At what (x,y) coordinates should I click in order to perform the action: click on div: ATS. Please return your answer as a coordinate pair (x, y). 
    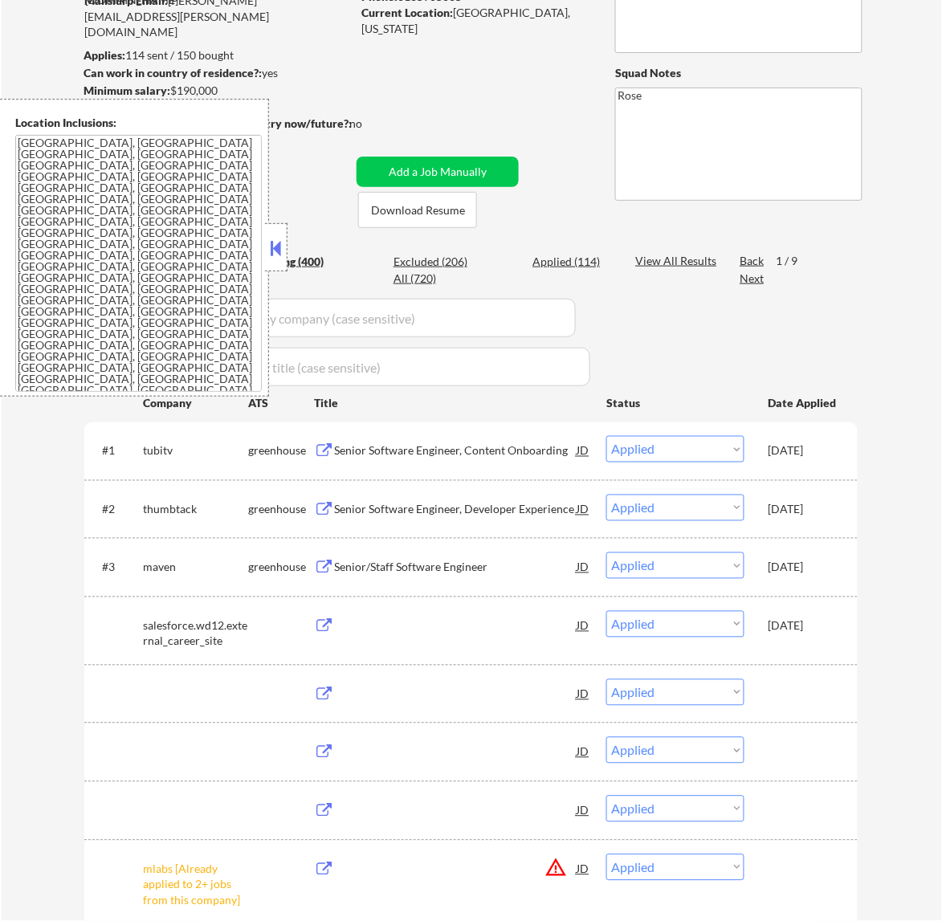
    Looking at the image, I should click on (281, 403).